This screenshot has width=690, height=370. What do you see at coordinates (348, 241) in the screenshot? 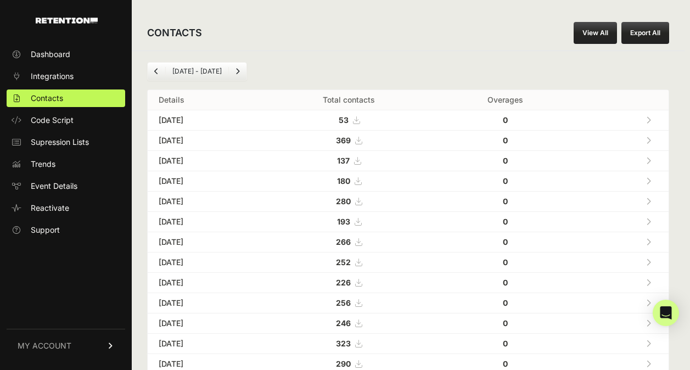
I see `a: 266` at bounding box center [348, 241].